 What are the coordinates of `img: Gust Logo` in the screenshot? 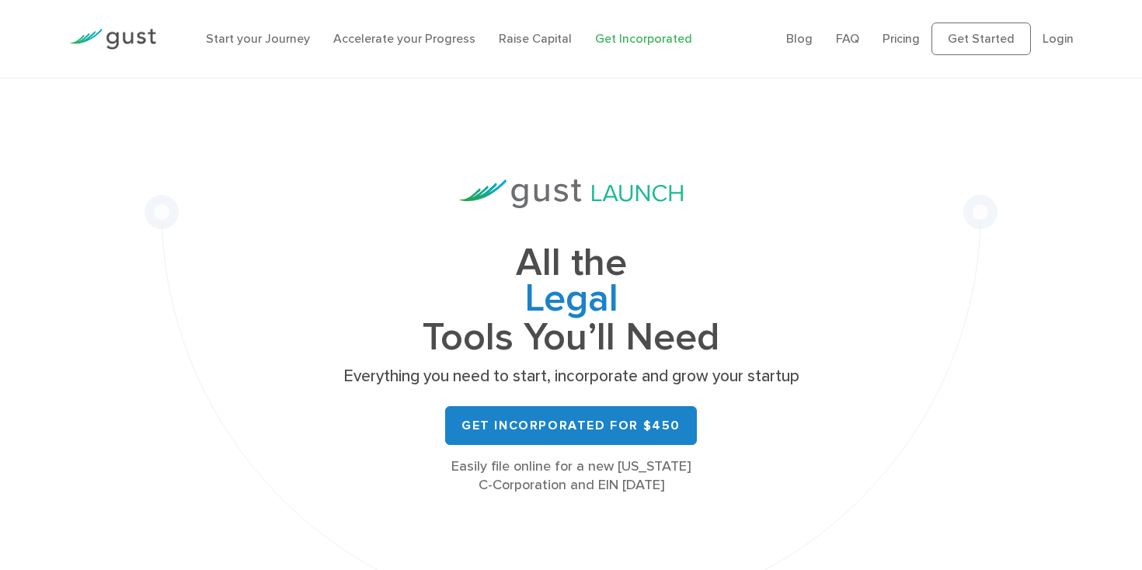 It's located at (113, 39).